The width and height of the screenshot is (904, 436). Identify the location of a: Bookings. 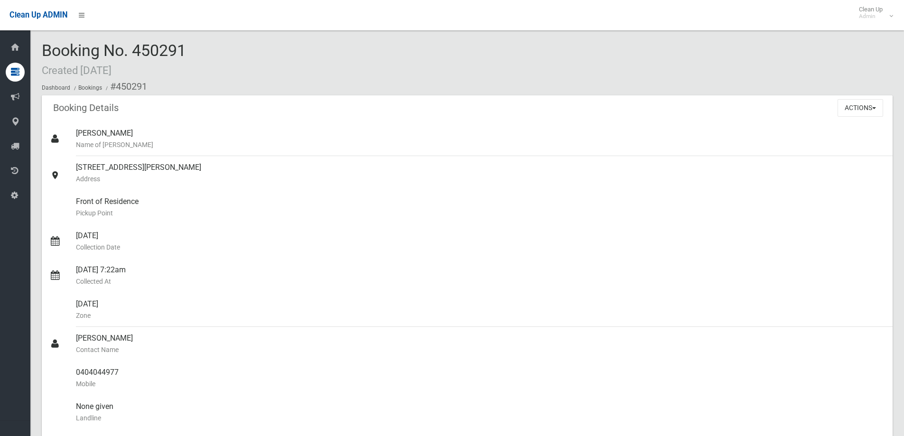
(90, 88).